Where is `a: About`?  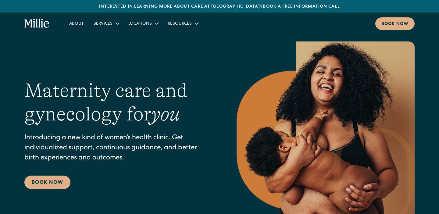
a: About is located at coordinates (77, 23).